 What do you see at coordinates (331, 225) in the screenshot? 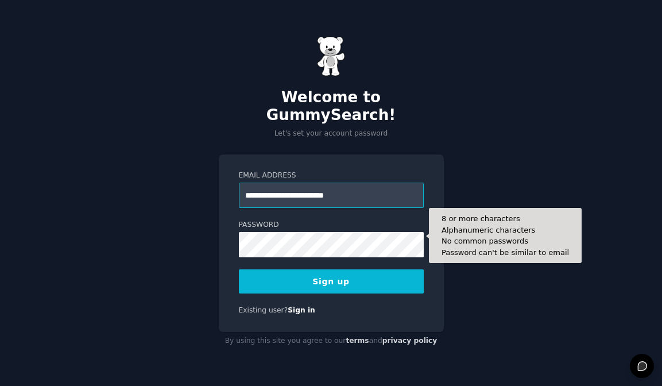
I see `label: Password` at bounding box center [331, 225].